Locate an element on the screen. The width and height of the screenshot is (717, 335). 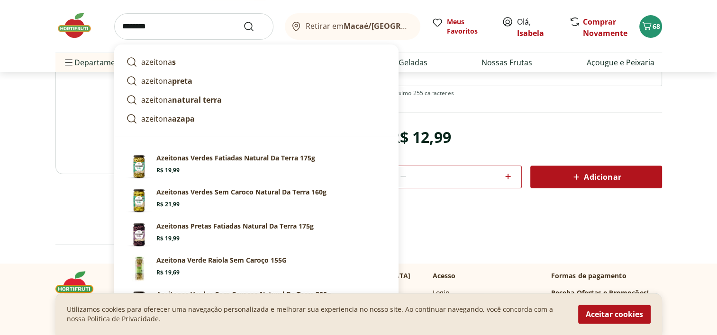
a: Comprar Novamente is located at coordinates (605, 27).